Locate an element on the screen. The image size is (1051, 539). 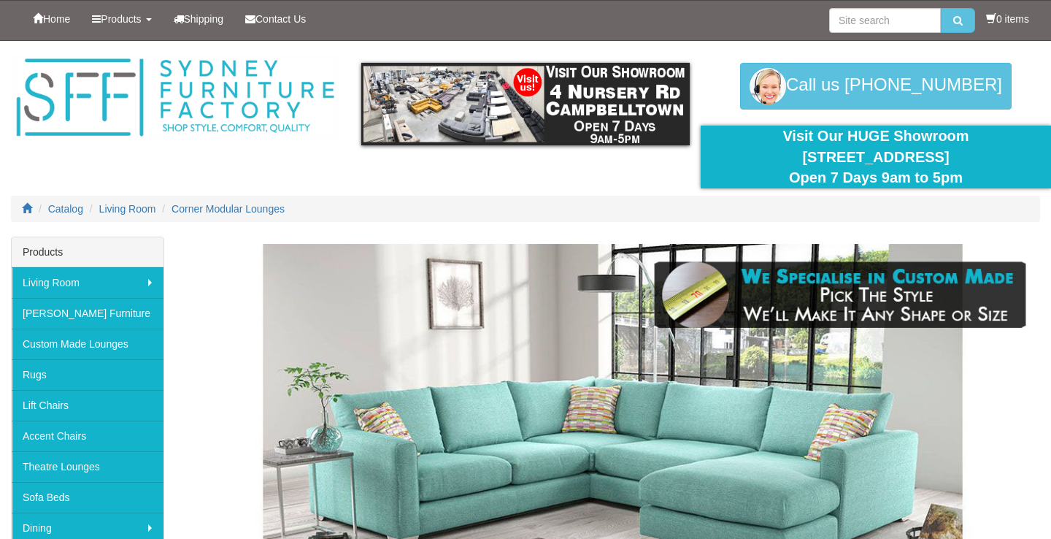
a: Contact Us is located at coordinates (275, 19).